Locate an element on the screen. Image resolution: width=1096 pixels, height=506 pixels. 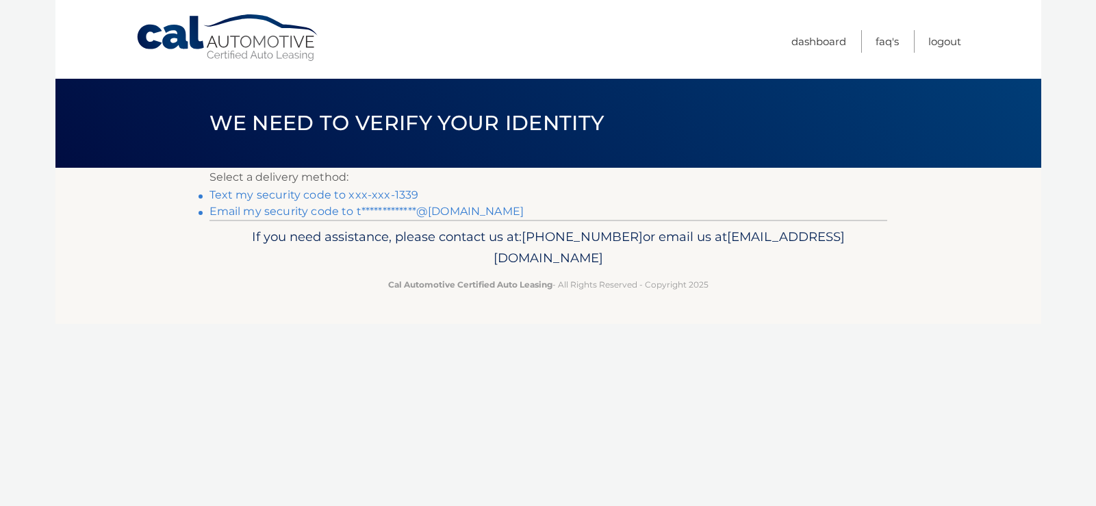
a: Logout is located at coordinates (945, 41).